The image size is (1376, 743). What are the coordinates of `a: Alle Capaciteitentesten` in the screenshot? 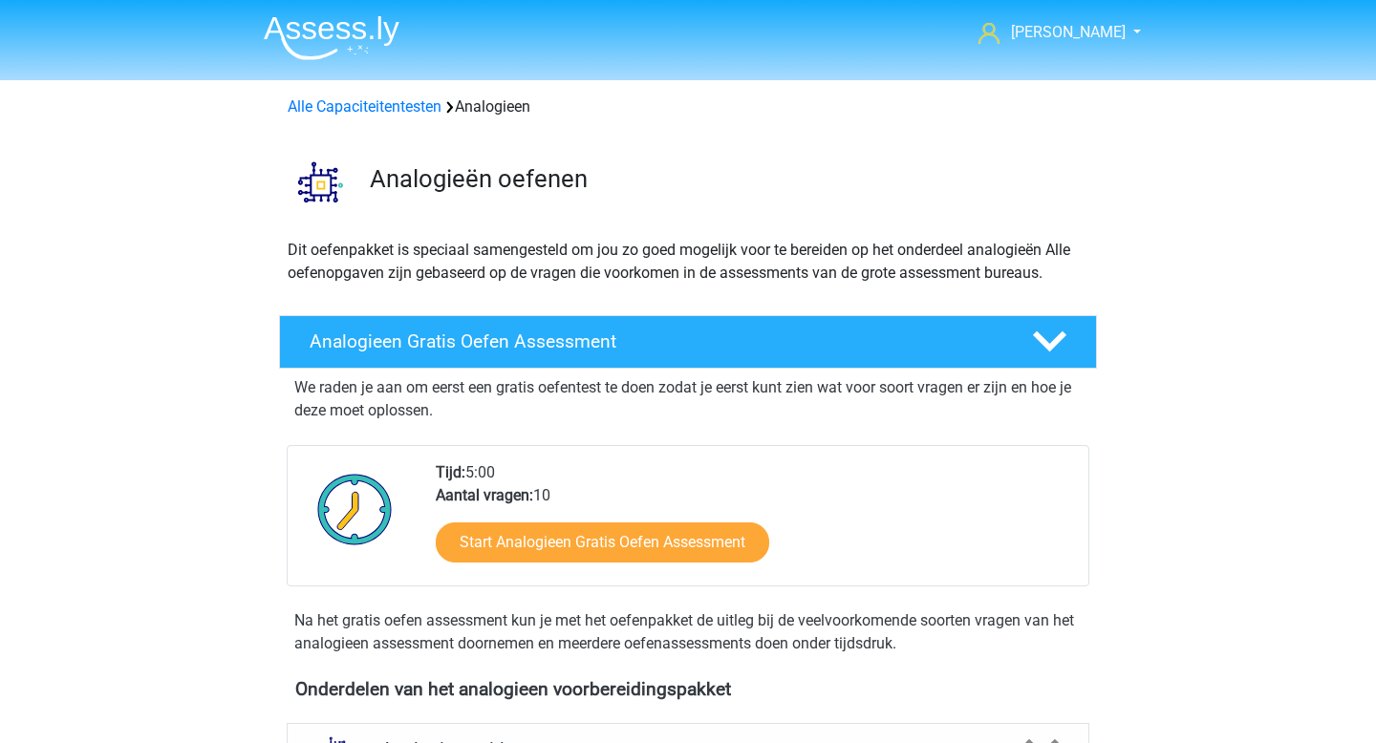 It's located at (364, 106).